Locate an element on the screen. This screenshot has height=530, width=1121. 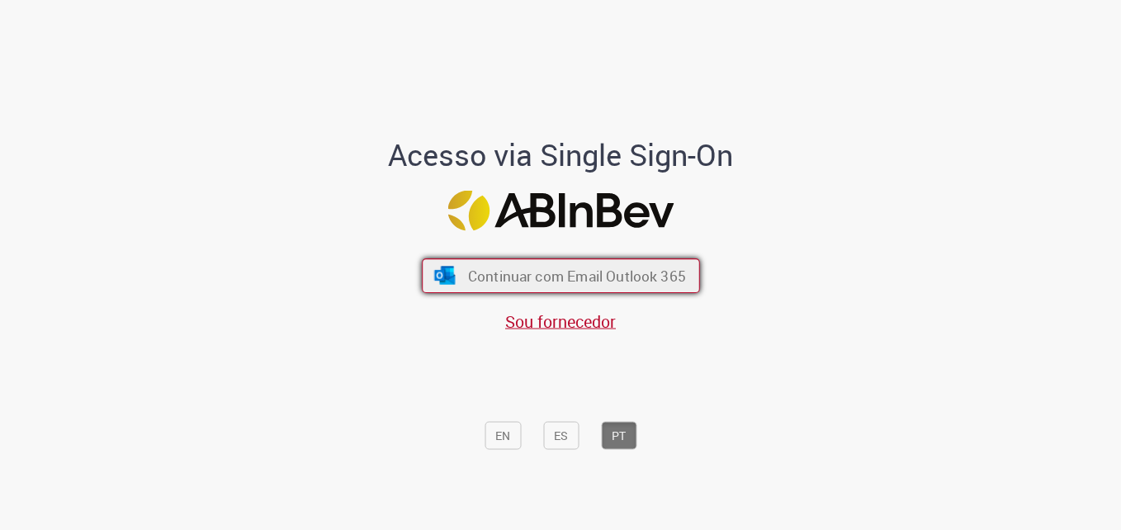
button: PT is located at coordinates (618, 436).